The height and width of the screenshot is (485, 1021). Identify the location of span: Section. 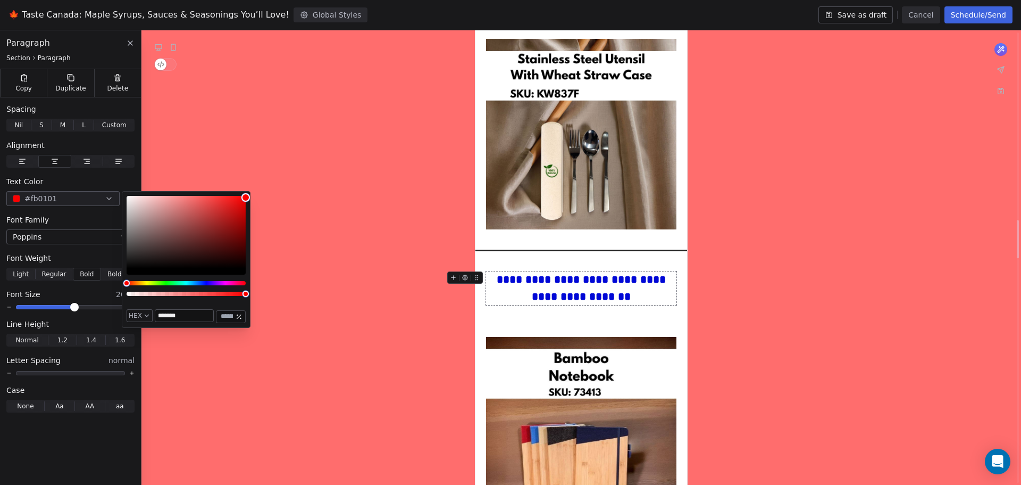
(18, 58).